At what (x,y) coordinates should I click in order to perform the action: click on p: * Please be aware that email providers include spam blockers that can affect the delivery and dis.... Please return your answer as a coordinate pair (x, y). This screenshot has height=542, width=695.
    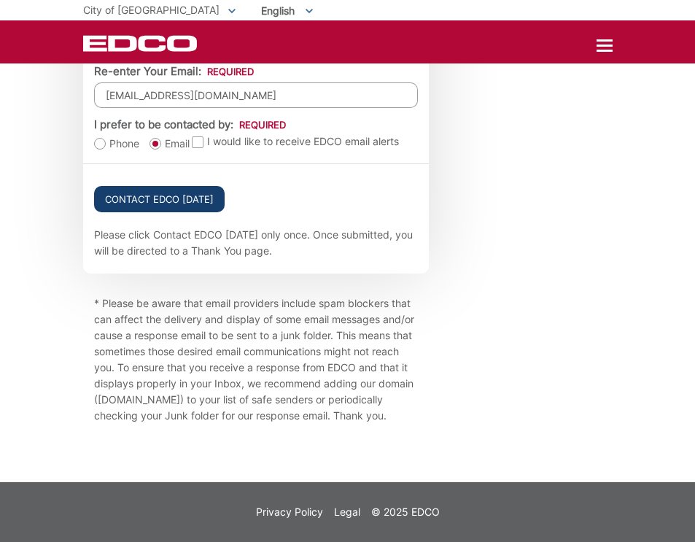
    Looking at the image, I should click on (256, 359).